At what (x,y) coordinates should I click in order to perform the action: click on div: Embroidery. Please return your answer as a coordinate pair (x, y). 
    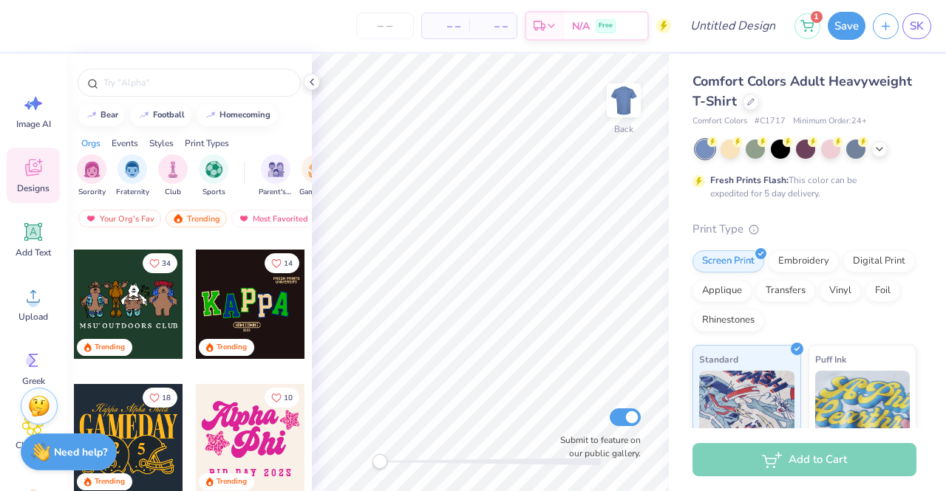
    Looking at the image, I should click on (803, 262).